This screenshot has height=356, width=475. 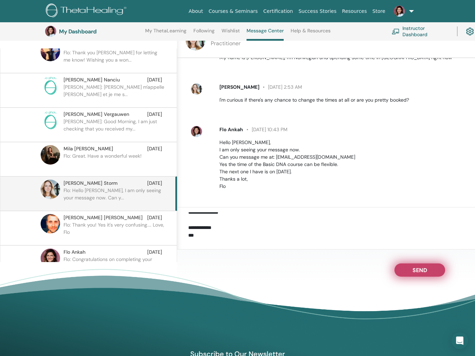 What do you see at coordinates (311, 33) in the screenshot?
I see `a: Help & Resources` at bounding box center [311, 33].